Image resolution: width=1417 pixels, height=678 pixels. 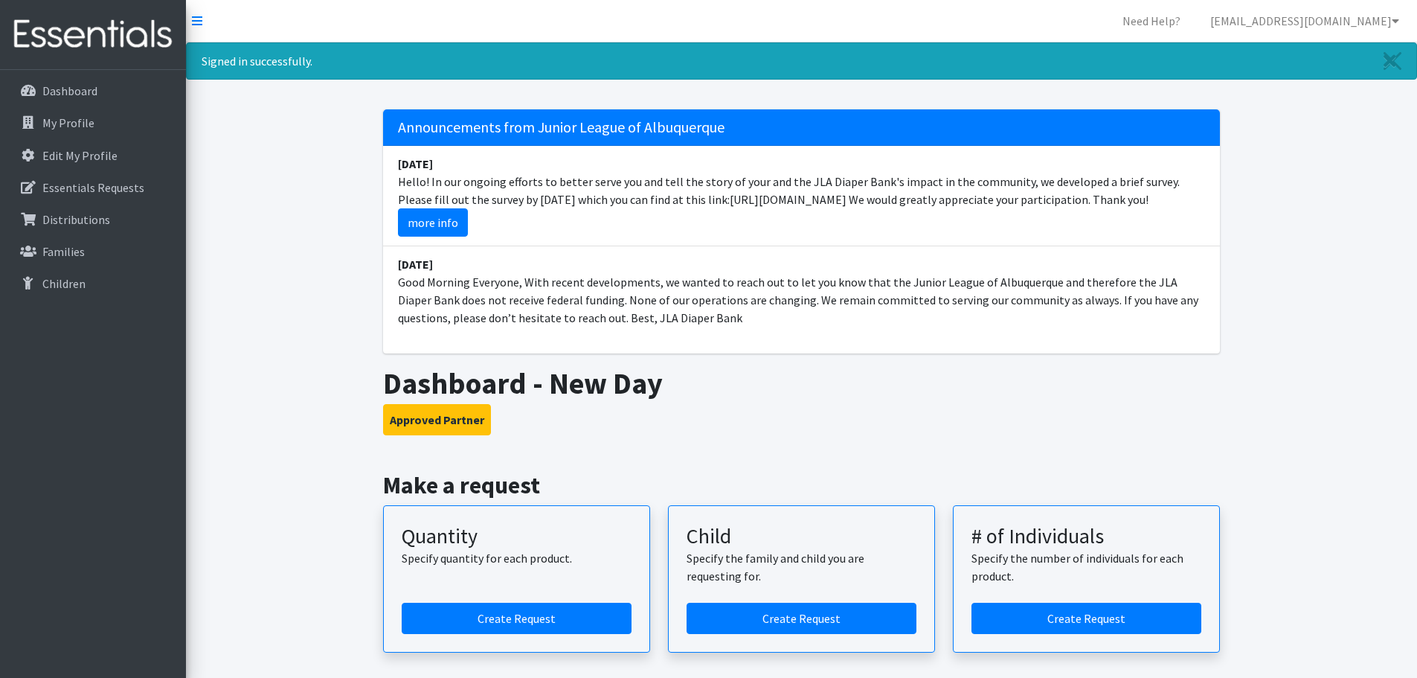 What do you see at coordinates (801, 61) in the screenshot?
I see `div: Signed in successfully.` at bounding box center [801, 61].